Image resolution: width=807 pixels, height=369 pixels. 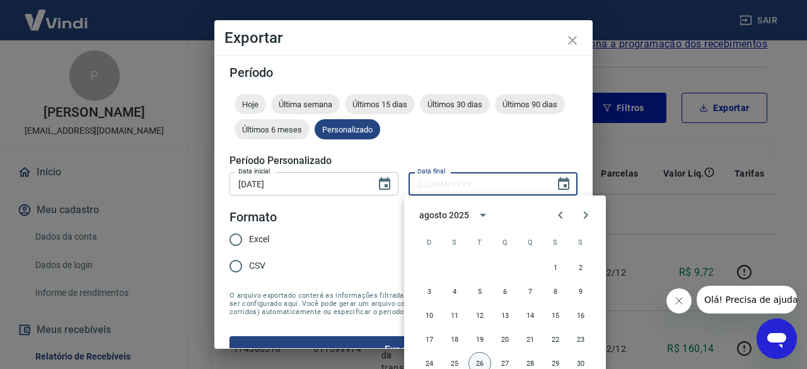 I want to click on span: quinta-feira, so click(x=530, y=242).